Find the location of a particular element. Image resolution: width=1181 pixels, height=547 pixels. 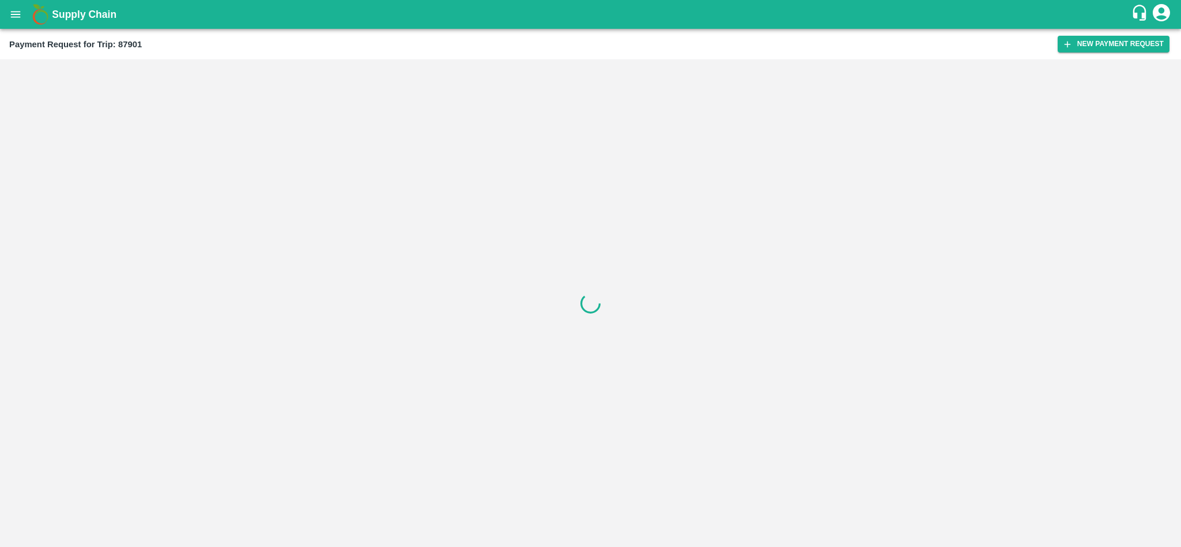

img: logo is located at coordinates (40, 14).